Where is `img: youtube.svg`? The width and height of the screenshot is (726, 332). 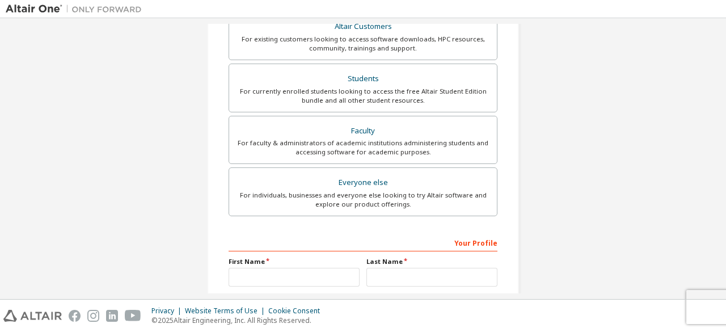
img: youtube.svg is located at coordinates (133, 316).